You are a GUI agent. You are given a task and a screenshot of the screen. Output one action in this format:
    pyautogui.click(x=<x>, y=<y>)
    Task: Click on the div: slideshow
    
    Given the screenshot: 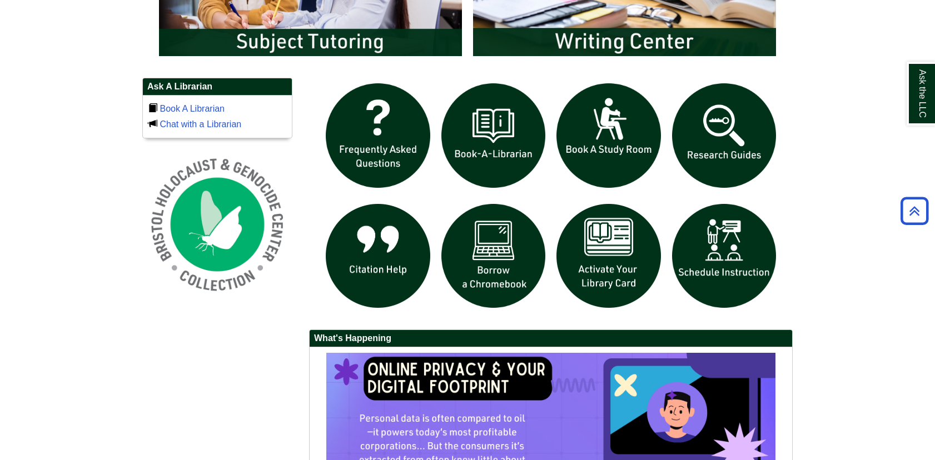 What is the action you would take?
    pyautogui.click(x=551, y=198)
    